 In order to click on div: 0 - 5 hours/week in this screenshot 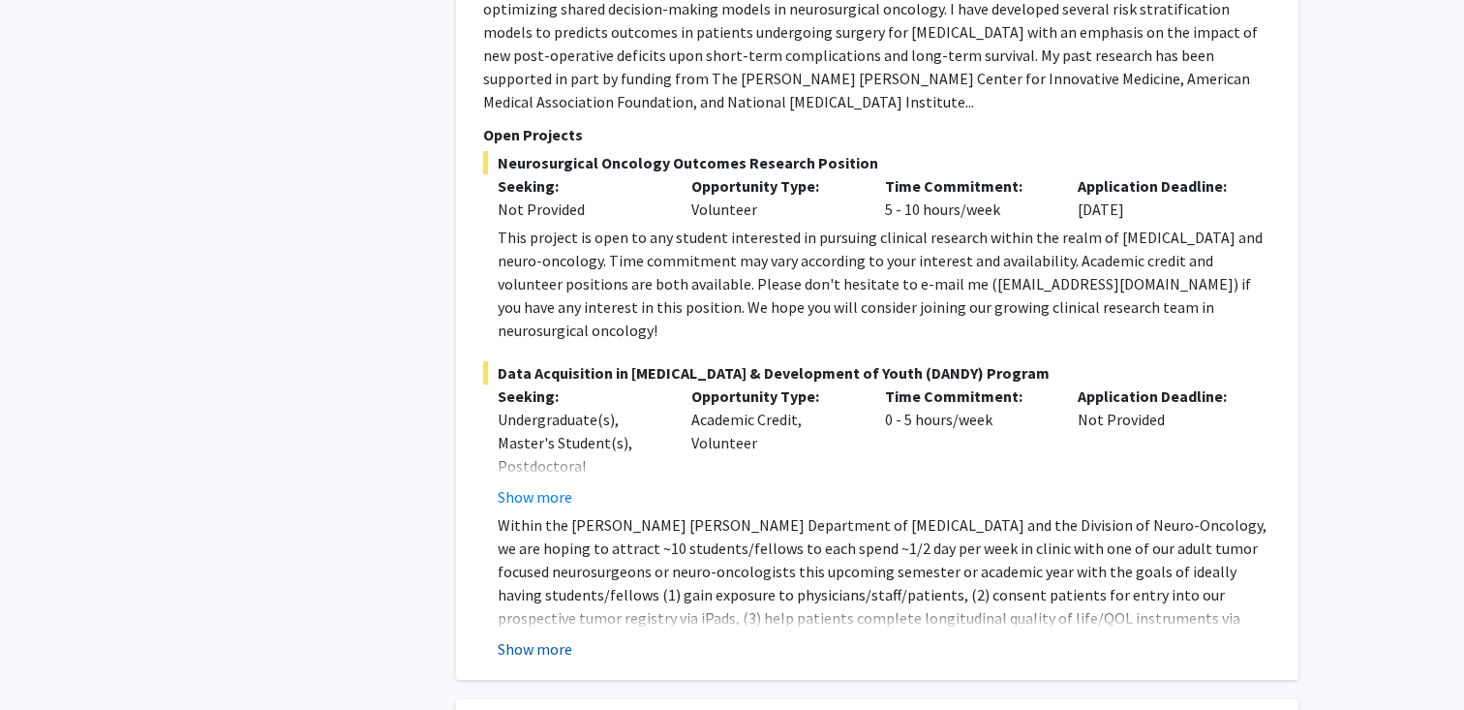, I will do `click(967, 446)`.